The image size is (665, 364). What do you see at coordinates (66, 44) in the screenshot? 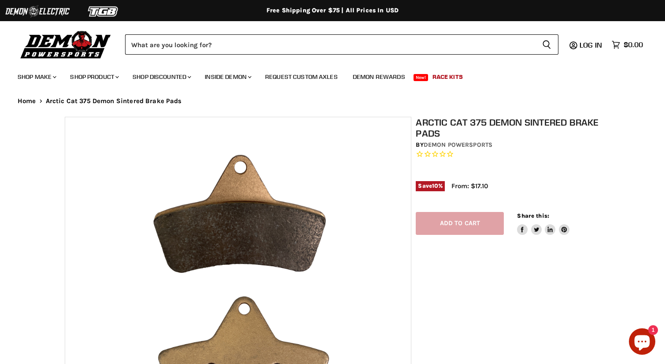
I see `img: Demon Powersports` at bounding box center [66, 44].